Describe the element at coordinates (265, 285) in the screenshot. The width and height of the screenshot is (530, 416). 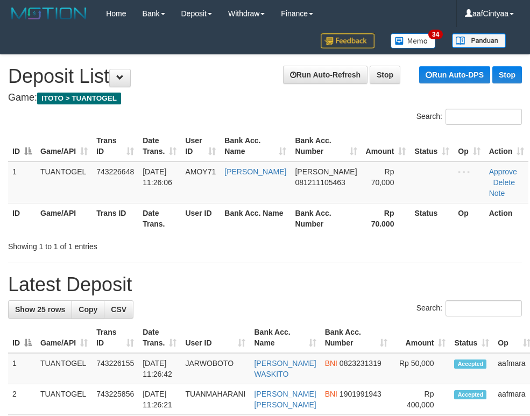
I see `h1: Latest Deposit` at that location.